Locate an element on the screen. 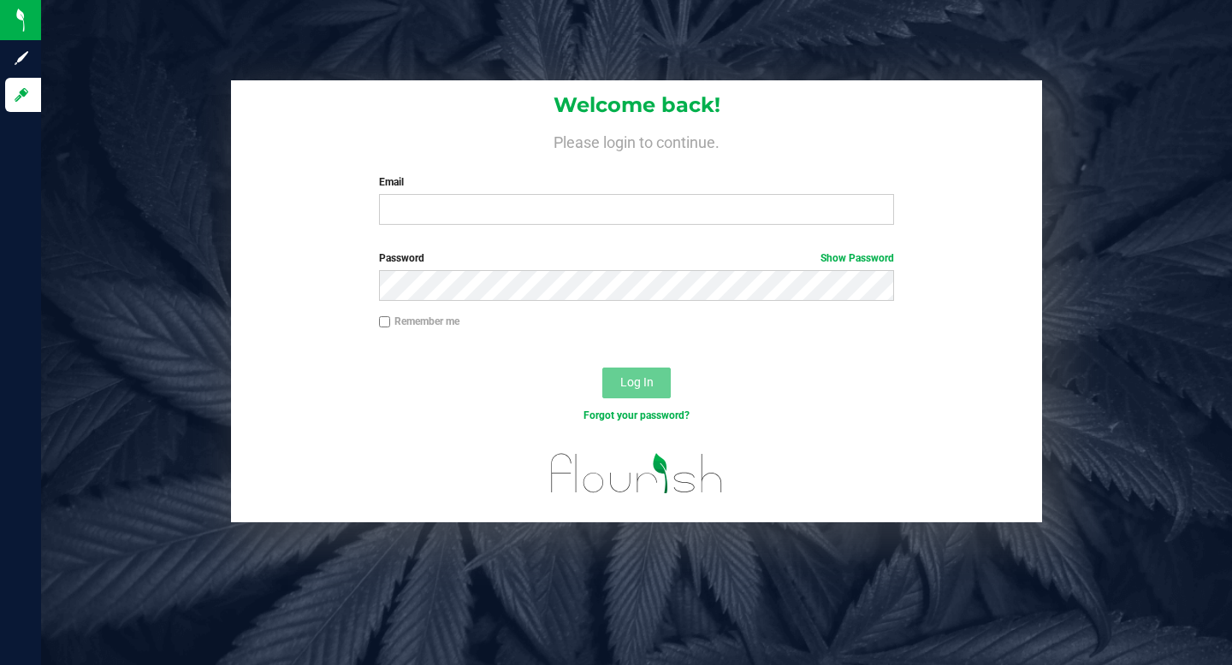  input: Remember me is located at coordinates (385, 322).